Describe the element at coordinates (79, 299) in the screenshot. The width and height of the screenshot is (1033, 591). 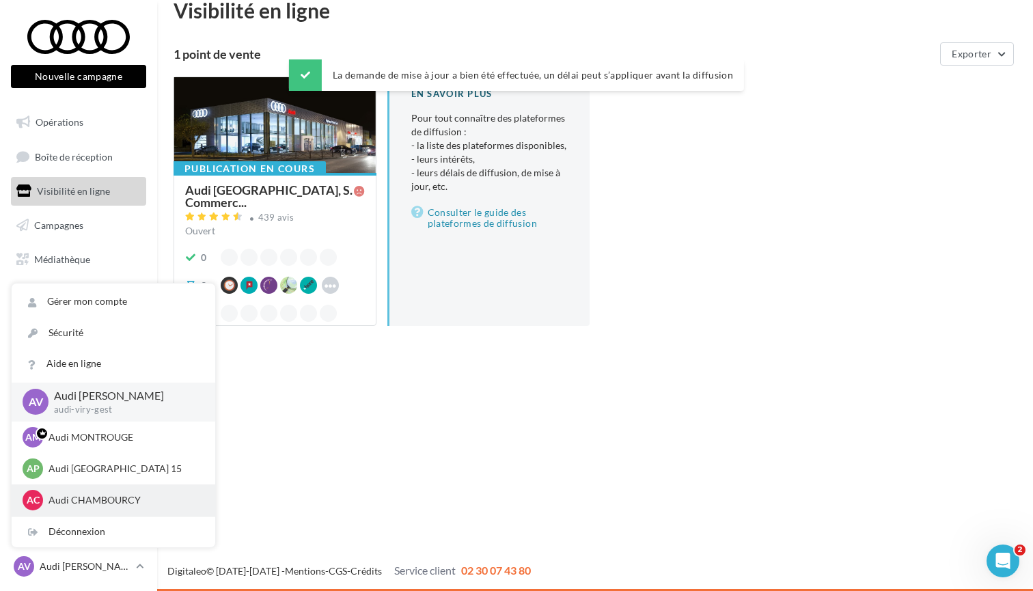
I see `a: PLV et print personnalisable` at that location.